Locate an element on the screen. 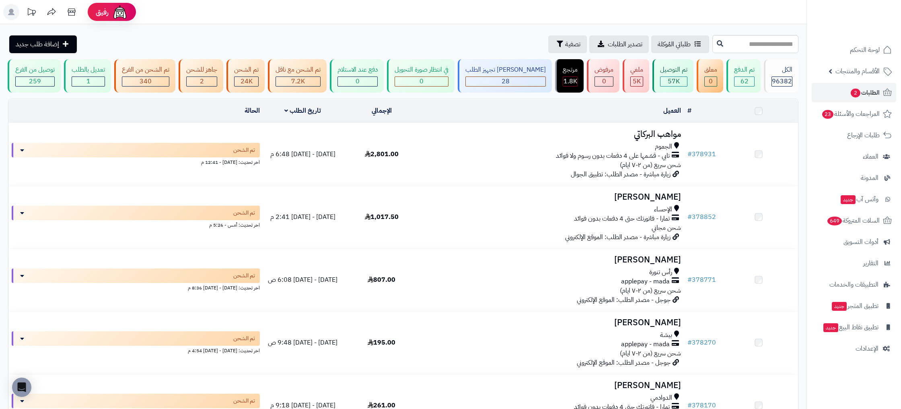 The width and height of the screenshot is (901, 409). a: تطبيق نقاط البيعجديد is located at coordinates (854, 327).